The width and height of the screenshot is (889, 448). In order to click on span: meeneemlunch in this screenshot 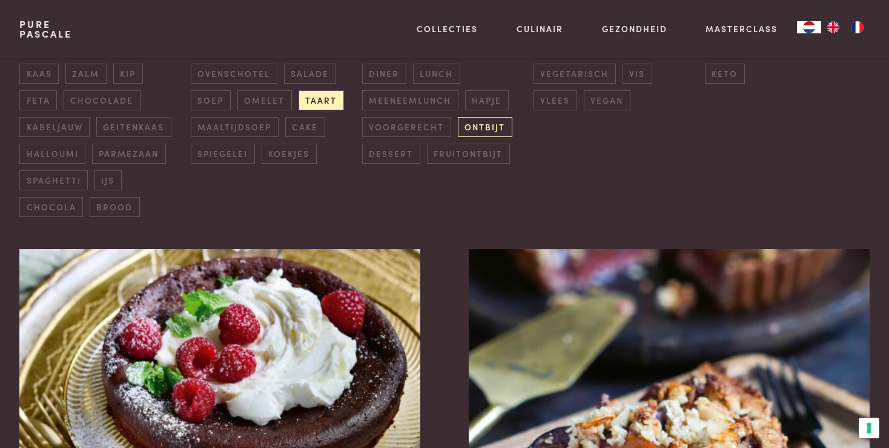, I will do `click(410, 100)`.